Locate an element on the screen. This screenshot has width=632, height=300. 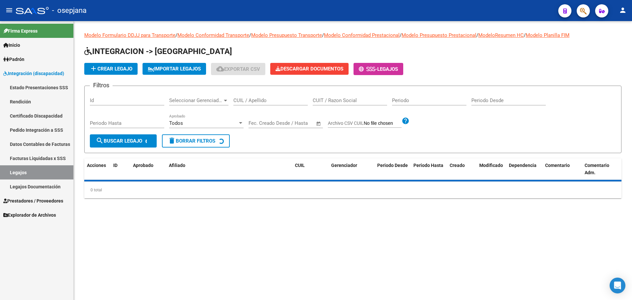
span: Explorador de Archivos is located at coordinates (30, 215).